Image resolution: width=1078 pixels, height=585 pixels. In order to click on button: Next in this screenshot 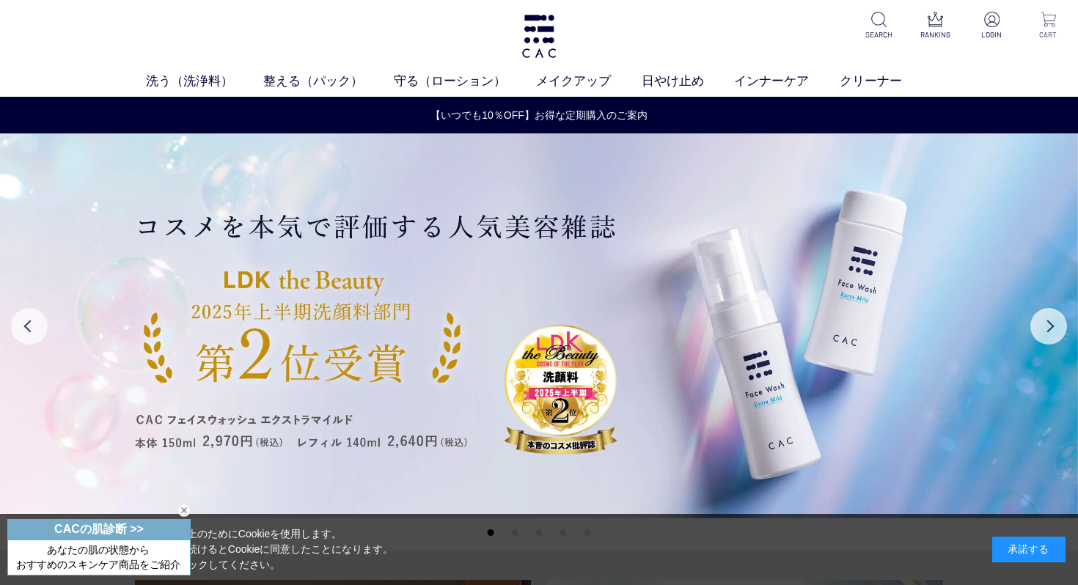, I will do `click(1049, 326)`.